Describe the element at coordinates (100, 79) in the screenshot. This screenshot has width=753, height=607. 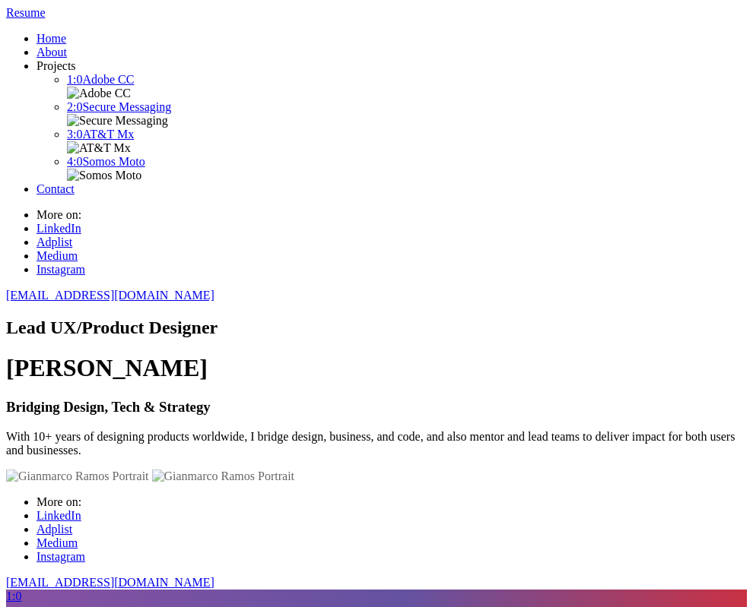
I see `a: 1:0Adobe CC` at that location.